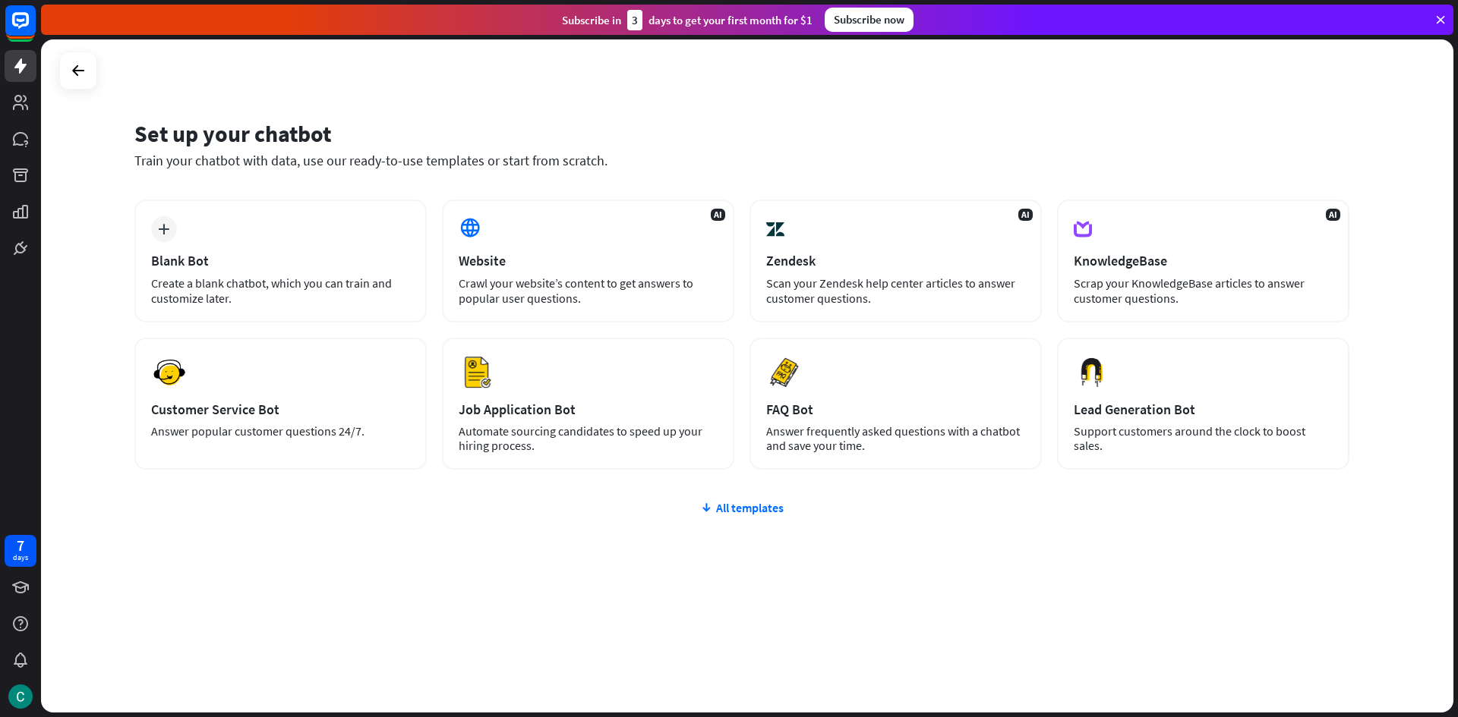 This screenshot has height=717, width=1458. I want to click on div: 3, so click(635, 20).